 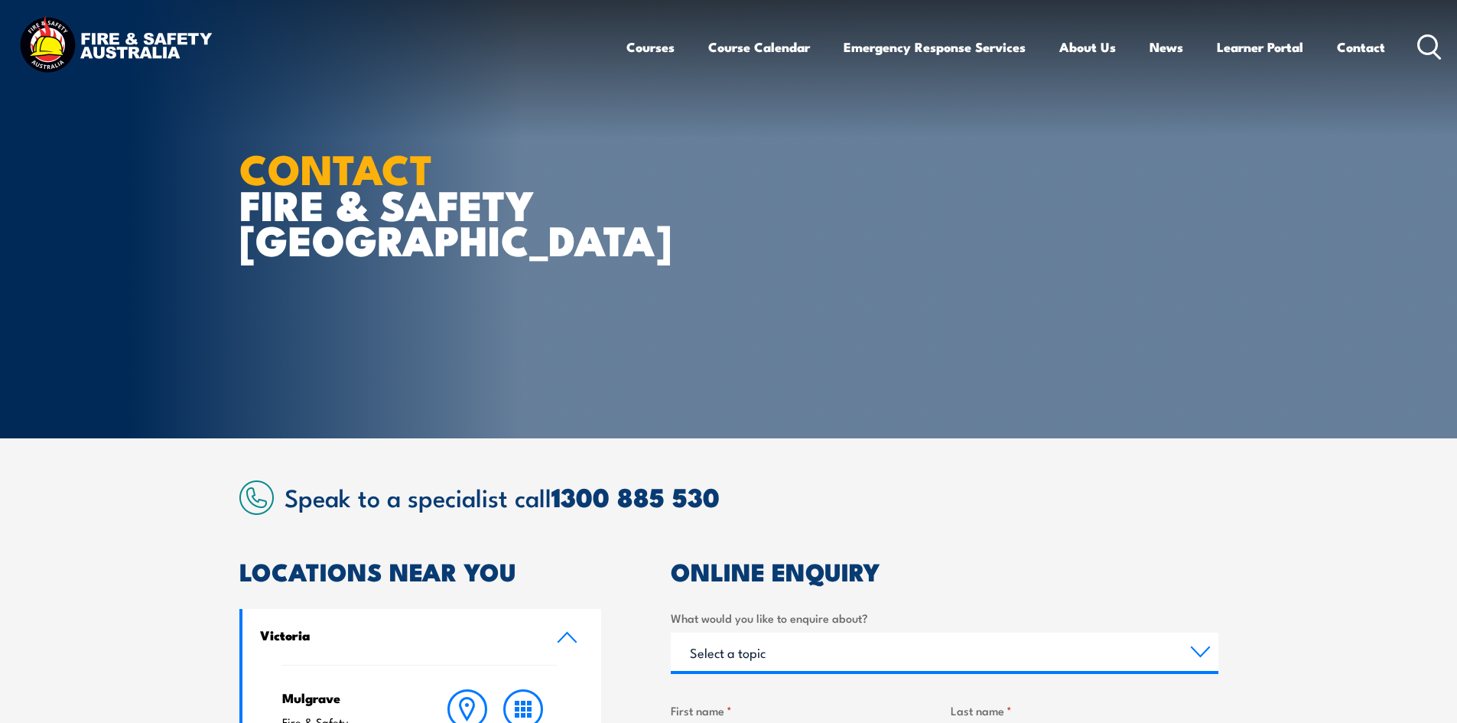 I want to click on a: Course Calendar, so click(x=759, y=47).